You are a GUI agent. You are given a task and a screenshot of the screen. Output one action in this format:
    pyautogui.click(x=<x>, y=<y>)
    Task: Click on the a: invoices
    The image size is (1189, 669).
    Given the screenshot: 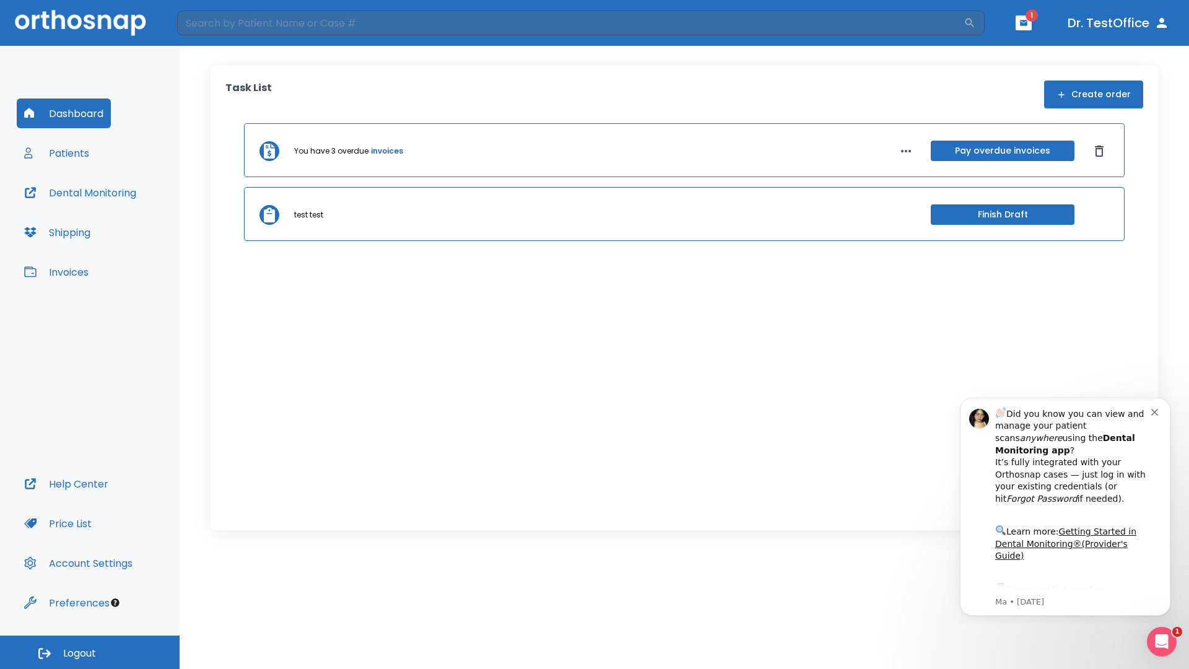 What is the action you would take?
    pyautogui.click(x=387, y=151)
    